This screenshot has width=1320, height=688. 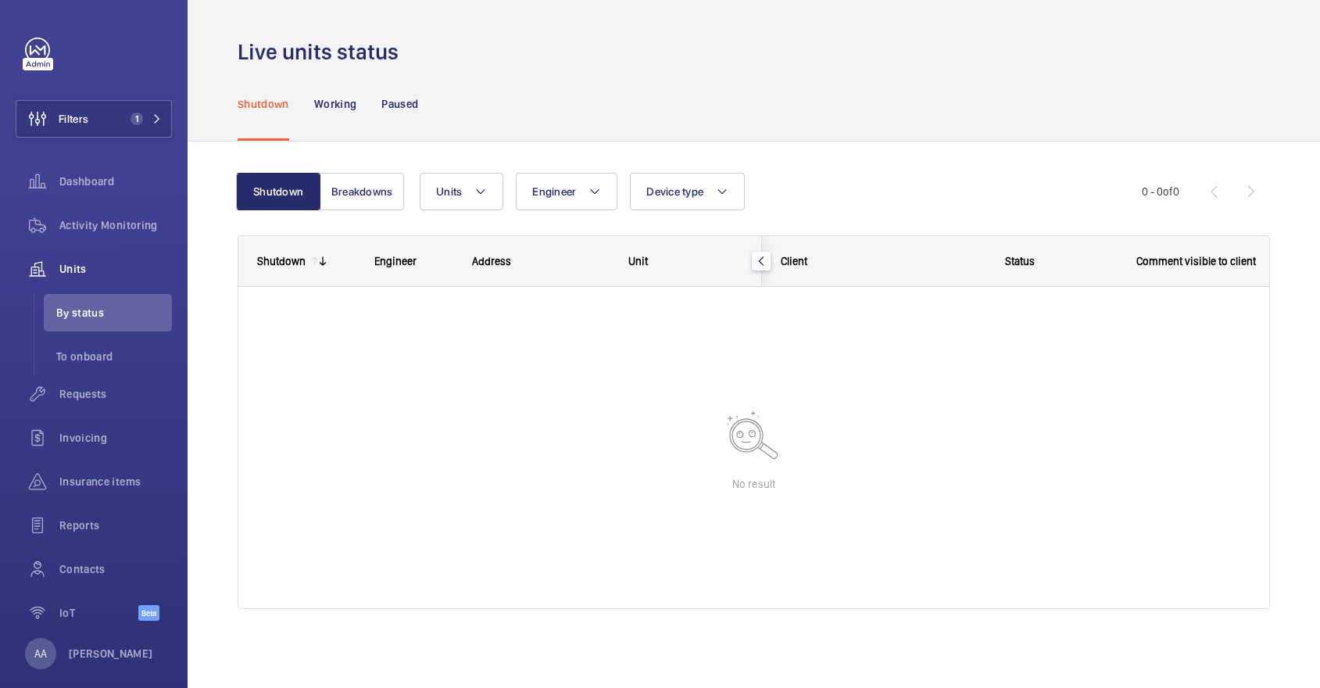 I want to click on p: Shutdown, so click(x=263, y=104).